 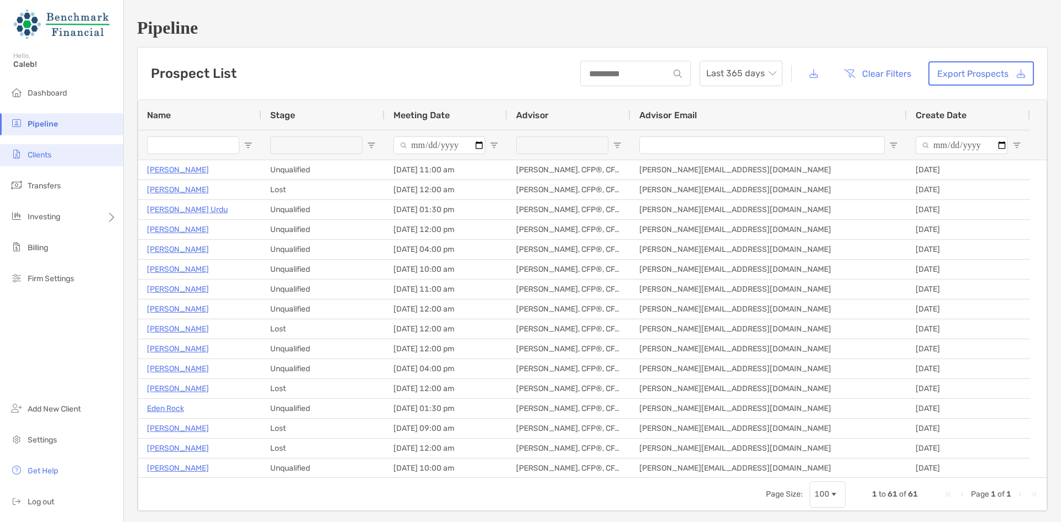 I want to click on a: Export Prospects, so click(x=981, y=74).